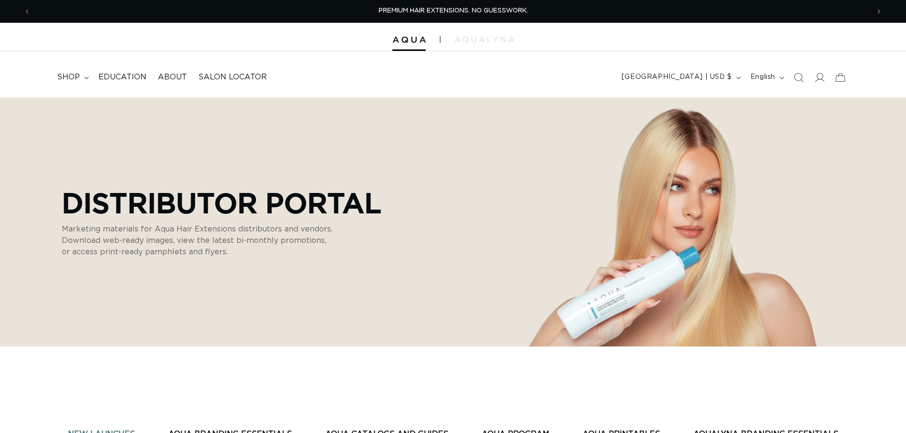 The image size is (906, 433). Describe the element at coordinates (122, 77) in the screenshot. I see `a: Education` at that location.